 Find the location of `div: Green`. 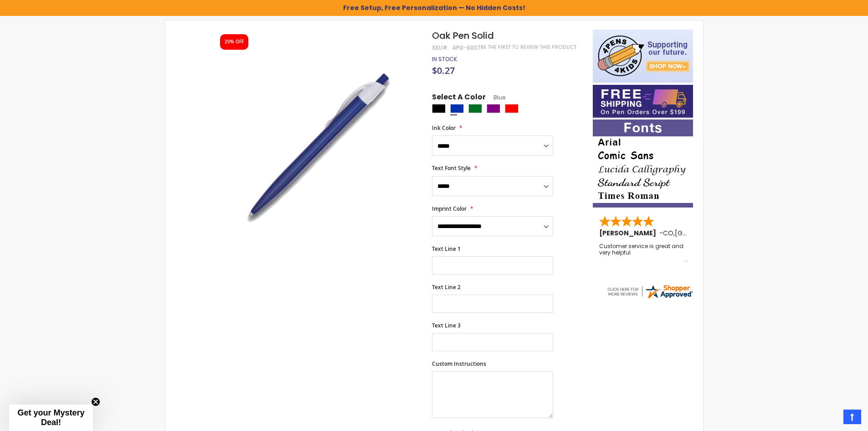

div: Green is located at coordinates (475, 108).